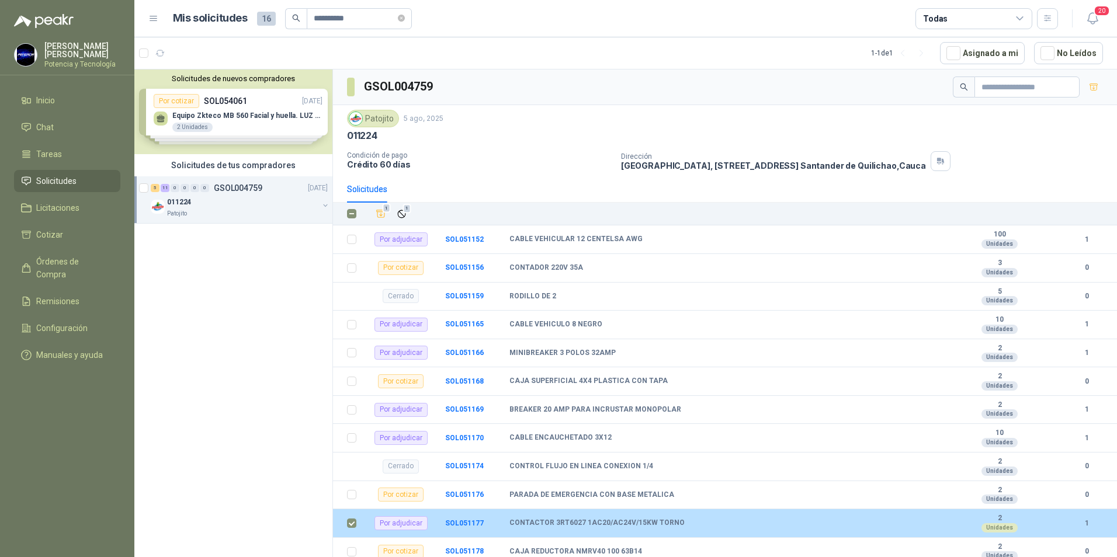  What do you see at coordinates (465, 382) in the screenshot?
I see `b: SOL051168` at bounding box center [465, 382].